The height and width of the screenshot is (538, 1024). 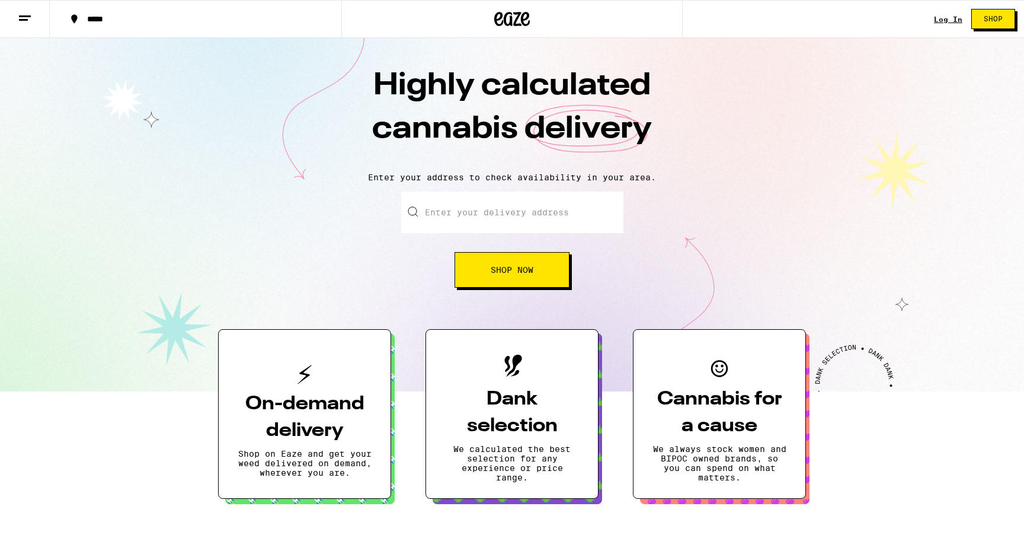 What do you see at coordinates (305, 463) in the screenshot?
I see `p: Shop on Eaze and get your weed delivered on demand, wherever you are.` at bounding box center [305, 463].